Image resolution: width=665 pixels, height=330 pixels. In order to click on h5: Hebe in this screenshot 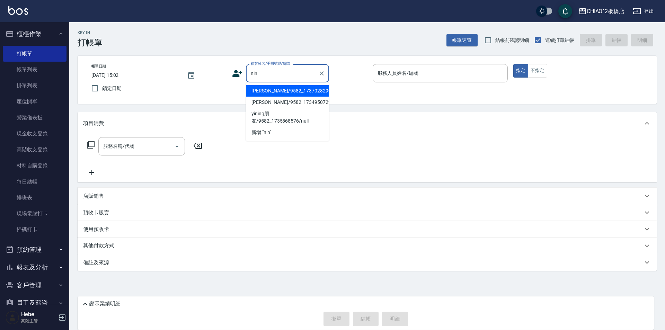, I will do `click(39, 314)`.